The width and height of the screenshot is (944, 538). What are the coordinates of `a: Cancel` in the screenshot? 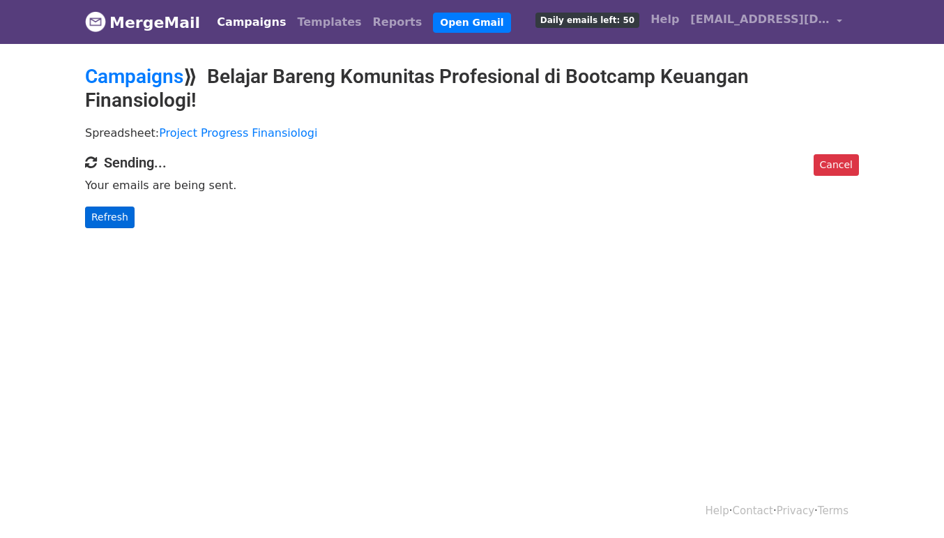 It's located at (836, 165).